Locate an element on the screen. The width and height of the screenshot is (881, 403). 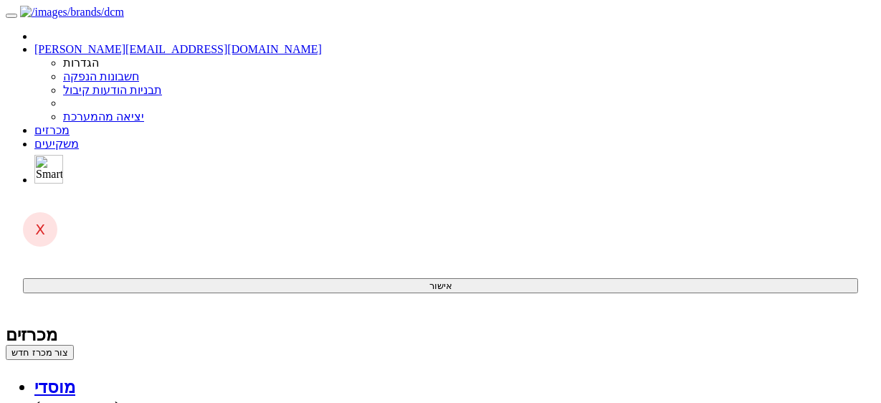
span: X is located at coordinates (40, 230).